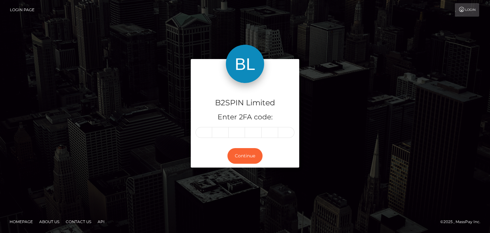 This screenshot has height=233, width=490. I want to click on a: Login, so click(467, 10).